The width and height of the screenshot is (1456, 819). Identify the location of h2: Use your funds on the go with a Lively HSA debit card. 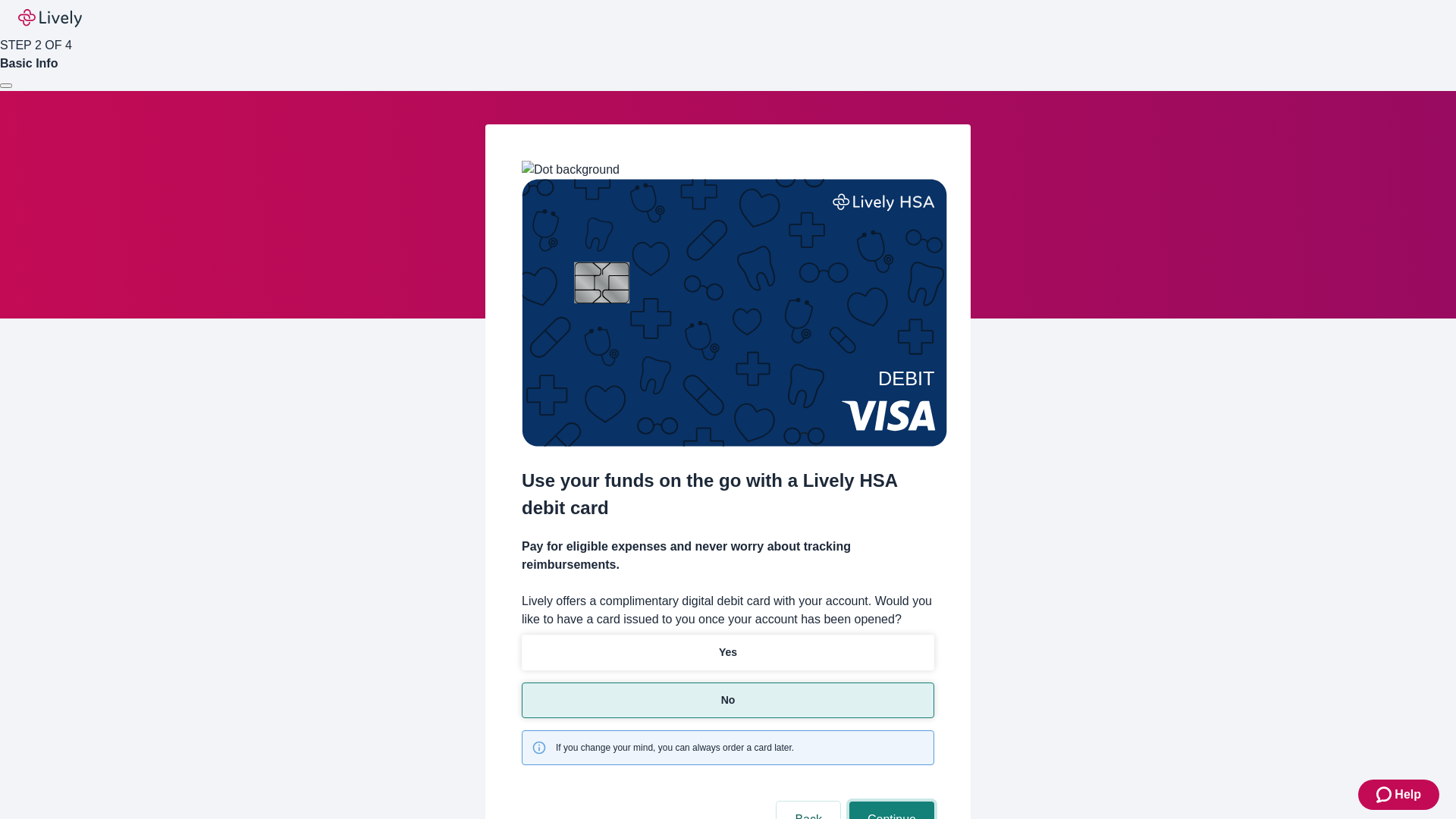
(728, 494).